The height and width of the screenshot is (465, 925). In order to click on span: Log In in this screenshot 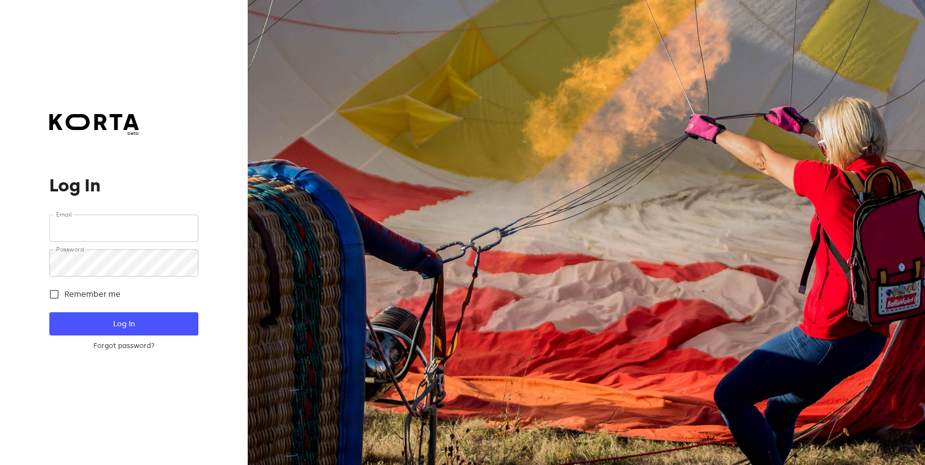, I will do `click(123, 324)`.